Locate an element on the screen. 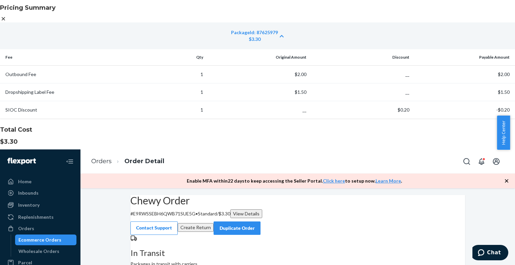 This screenshot has width=515, height=265. th: Payable Amount is located at coordinates (463, 57).